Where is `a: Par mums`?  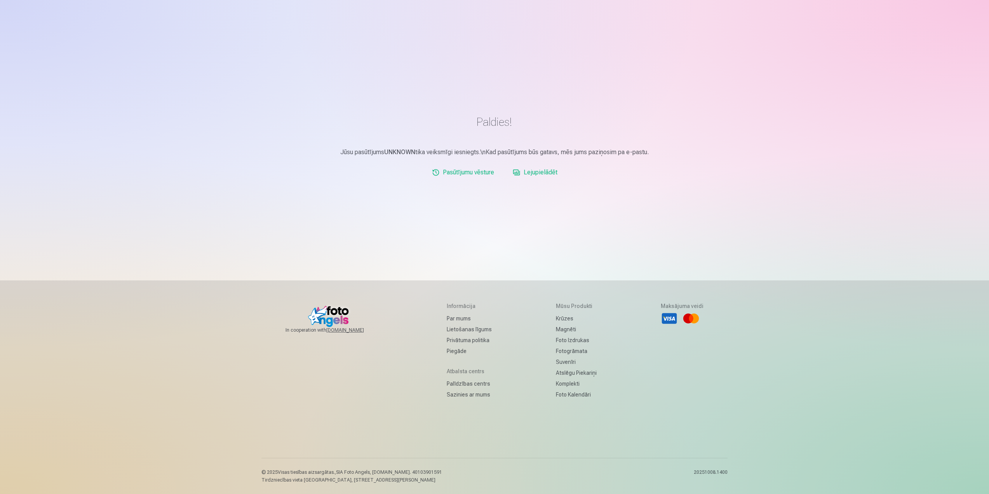 a: Par mums is located at coordinates (469, 319).